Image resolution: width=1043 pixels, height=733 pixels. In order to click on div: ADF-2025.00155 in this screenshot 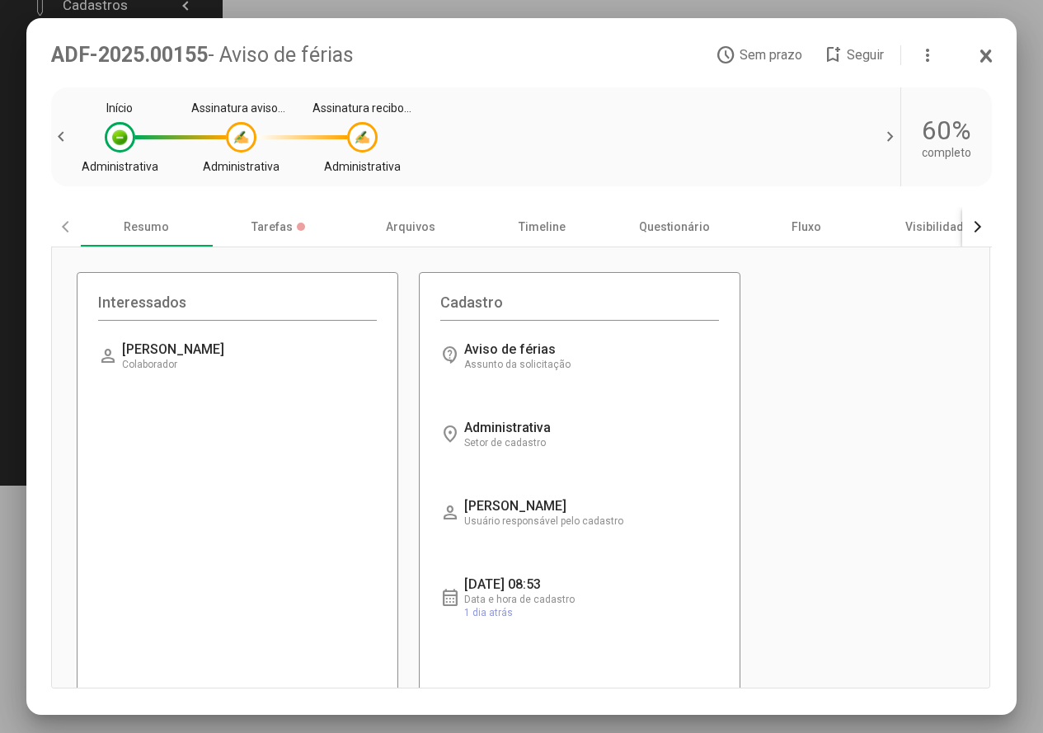, I will do `click(383, 54)`.